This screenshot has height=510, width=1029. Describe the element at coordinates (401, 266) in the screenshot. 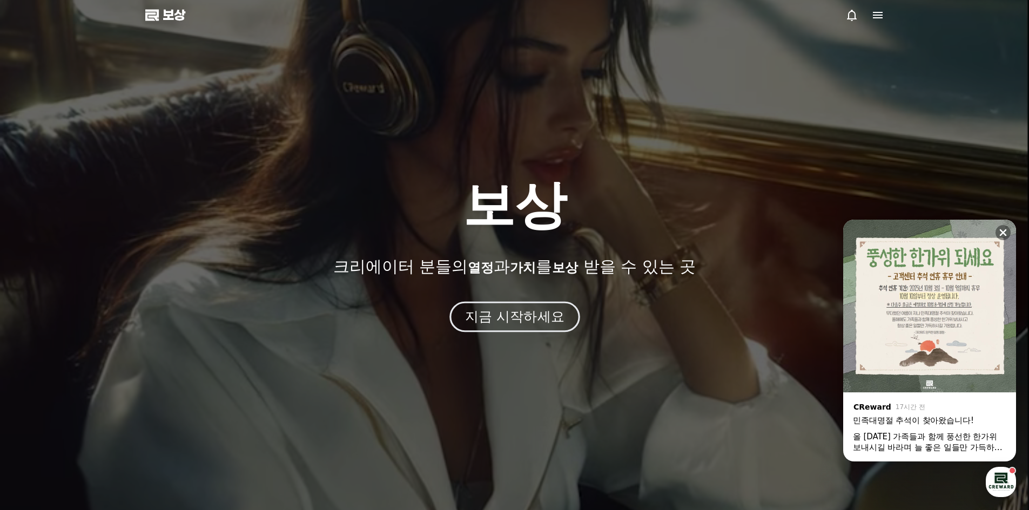

I see `font: 크리에이터 분들의` at that location.